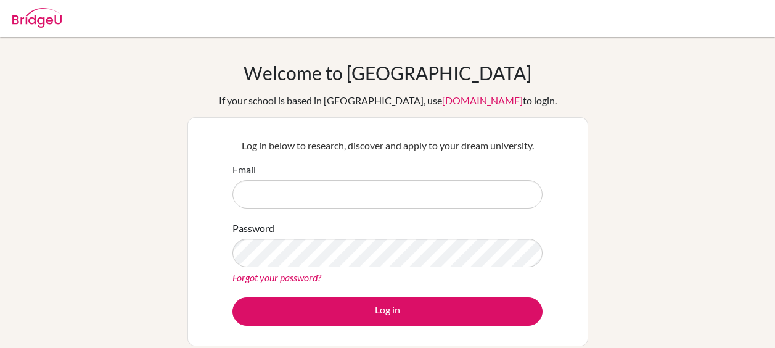  Describe the element at coordinates (253, 228) in the screenshot. I see `label: Password` at that location.